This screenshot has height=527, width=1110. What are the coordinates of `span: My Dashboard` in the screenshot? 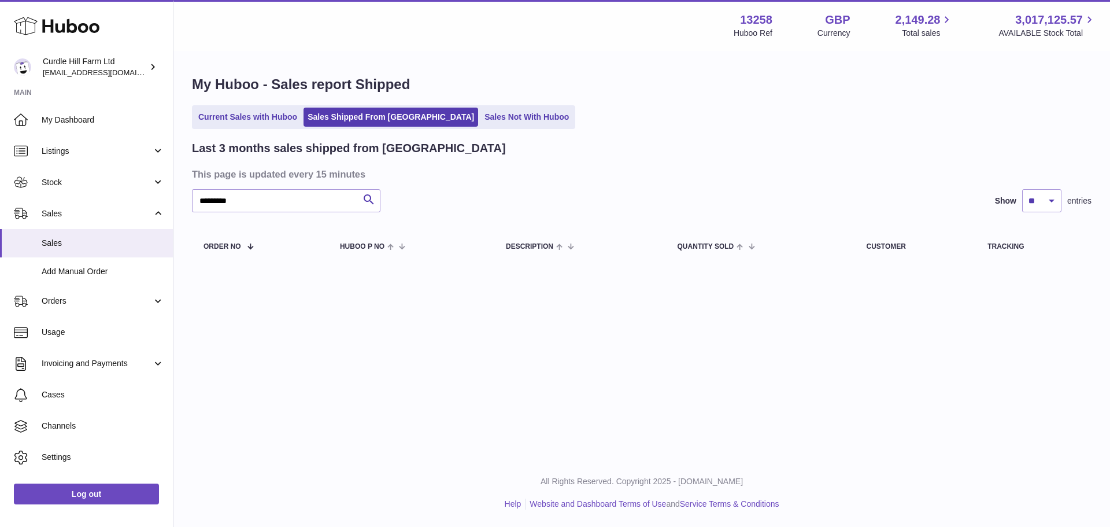 It's located at (103, 120).